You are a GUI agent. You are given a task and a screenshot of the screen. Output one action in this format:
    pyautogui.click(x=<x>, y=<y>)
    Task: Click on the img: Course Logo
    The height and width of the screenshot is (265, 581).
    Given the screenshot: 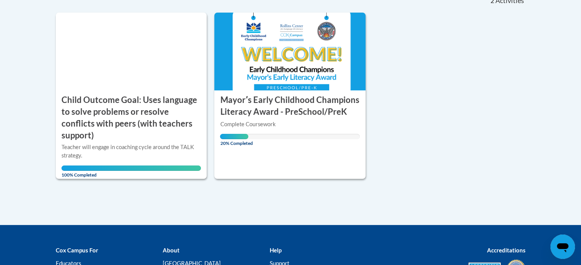 What is the action you would take?
    pyautogui.click(x=290, y=52)
    